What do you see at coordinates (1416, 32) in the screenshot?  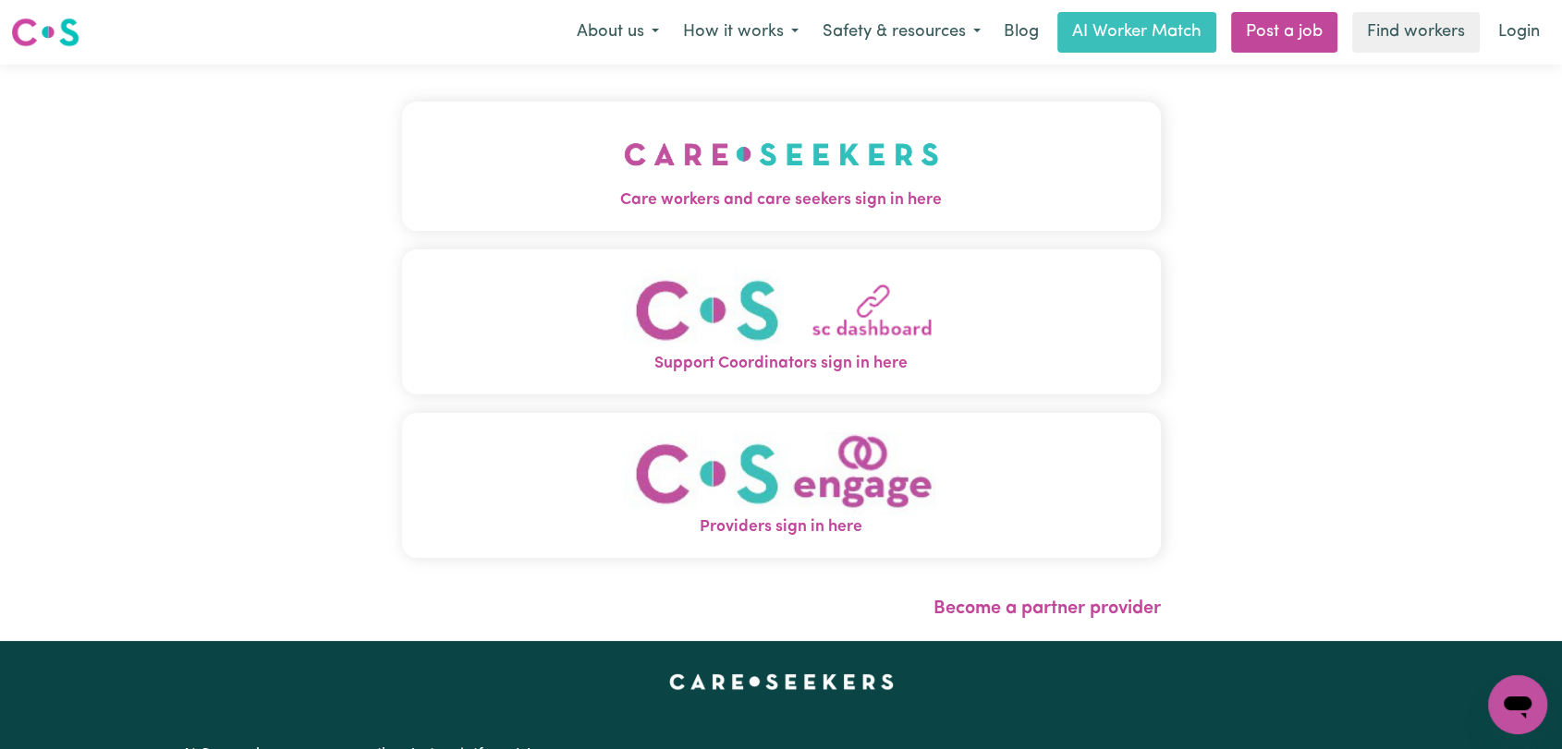 I see `a: Find workers` at bounding box center [1416, 32].